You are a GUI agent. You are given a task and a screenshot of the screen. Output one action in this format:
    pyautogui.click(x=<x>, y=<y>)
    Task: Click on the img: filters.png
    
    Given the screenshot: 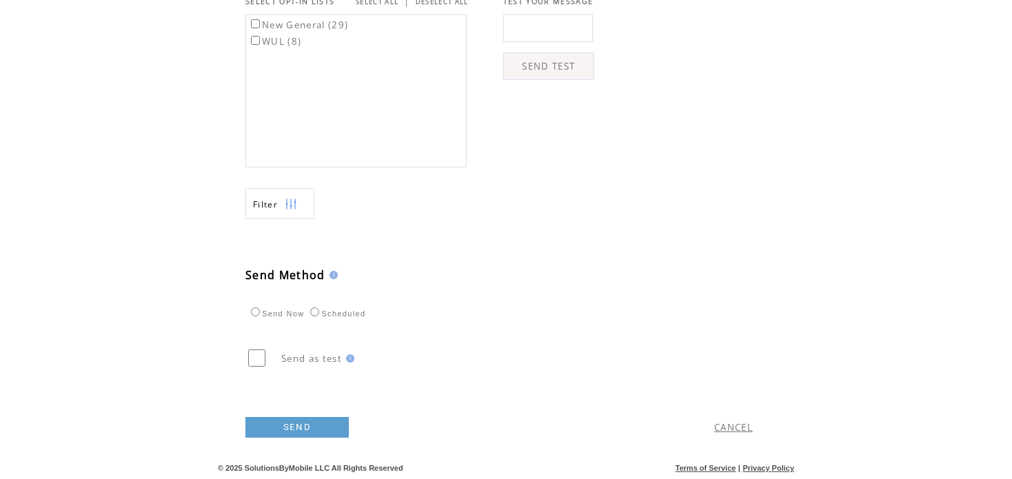 What is the action you would take?
    pyautogui.click(x=291, y=204)
    